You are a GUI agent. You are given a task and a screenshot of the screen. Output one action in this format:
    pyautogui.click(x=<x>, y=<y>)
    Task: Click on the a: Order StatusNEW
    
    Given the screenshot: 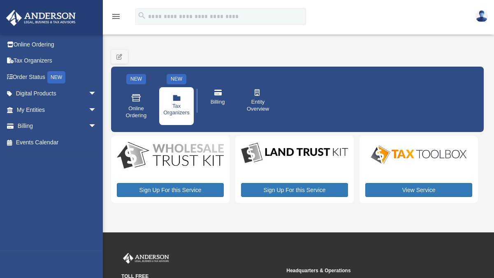 What is the action you would take?
    pyautogui.click(x=57, y=77)
    